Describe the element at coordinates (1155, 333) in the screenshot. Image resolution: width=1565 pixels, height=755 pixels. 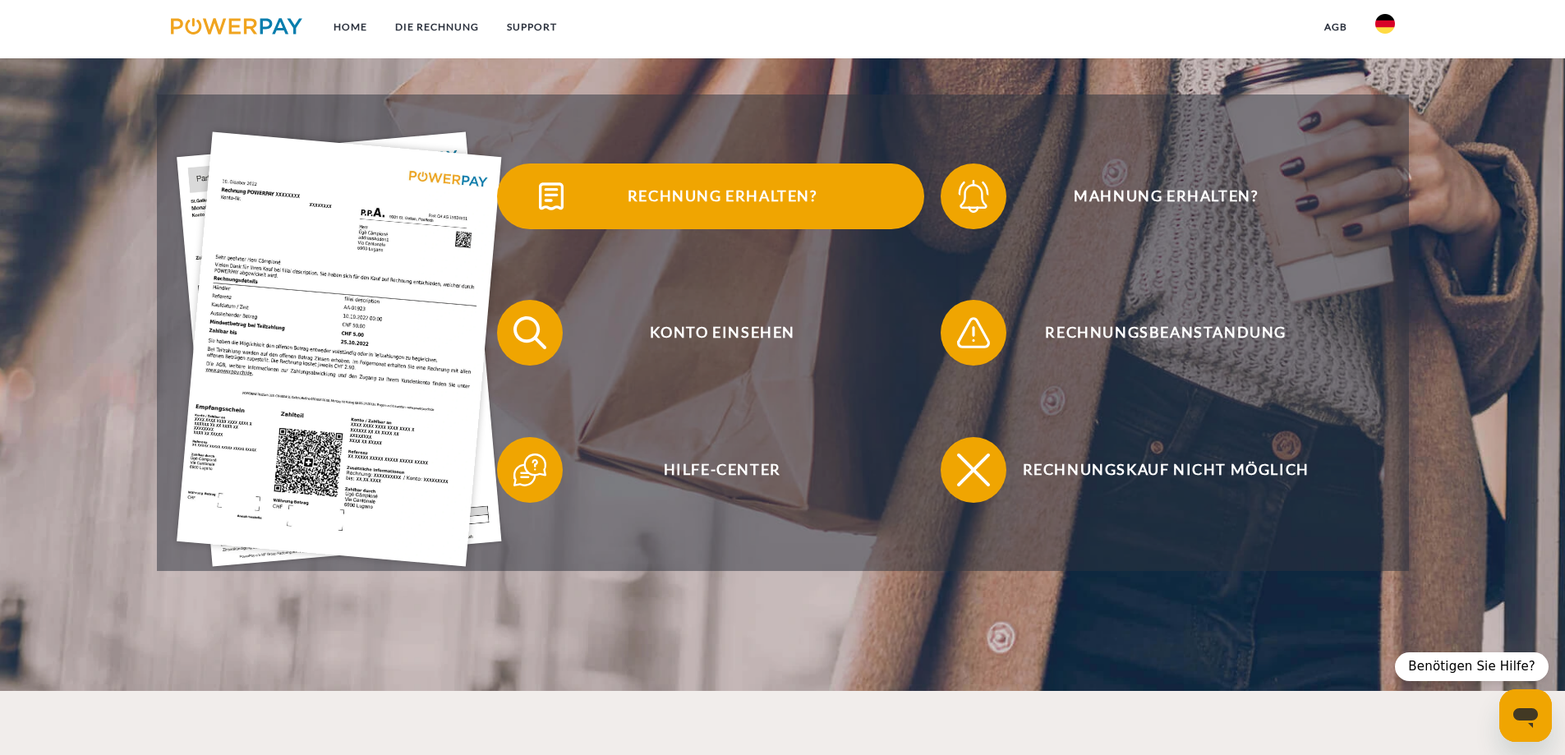
I see `a: Rechnungsbeanstandung` at that location.